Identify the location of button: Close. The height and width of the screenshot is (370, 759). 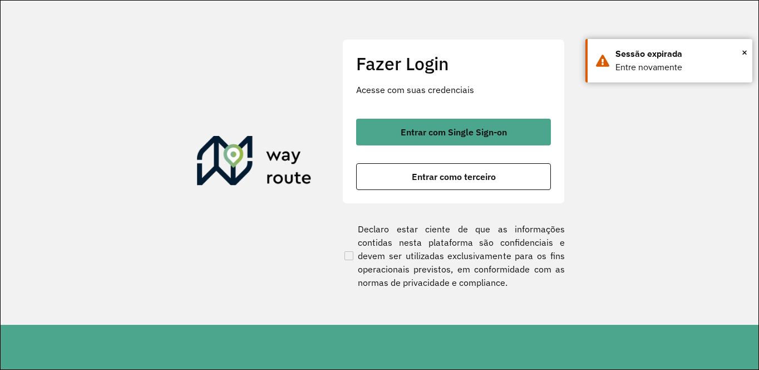
(745, 52).